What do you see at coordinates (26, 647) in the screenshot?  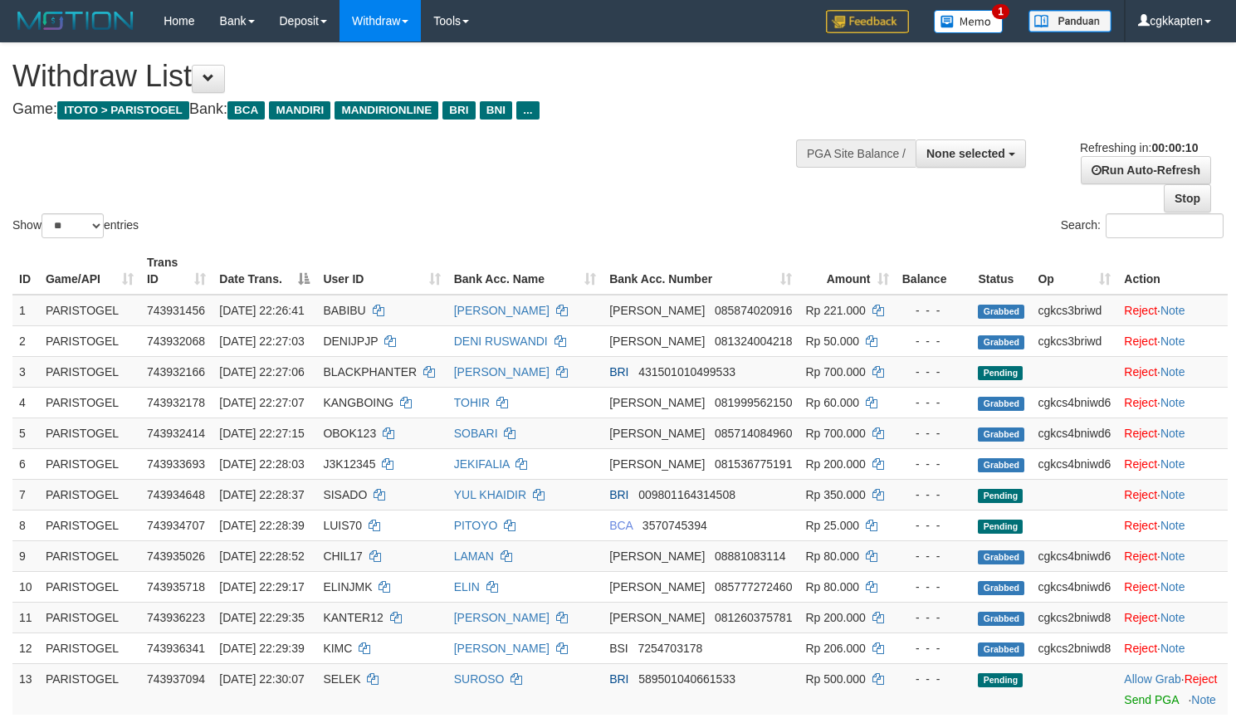 I see `td: 12` at bounding box center [26, 647].